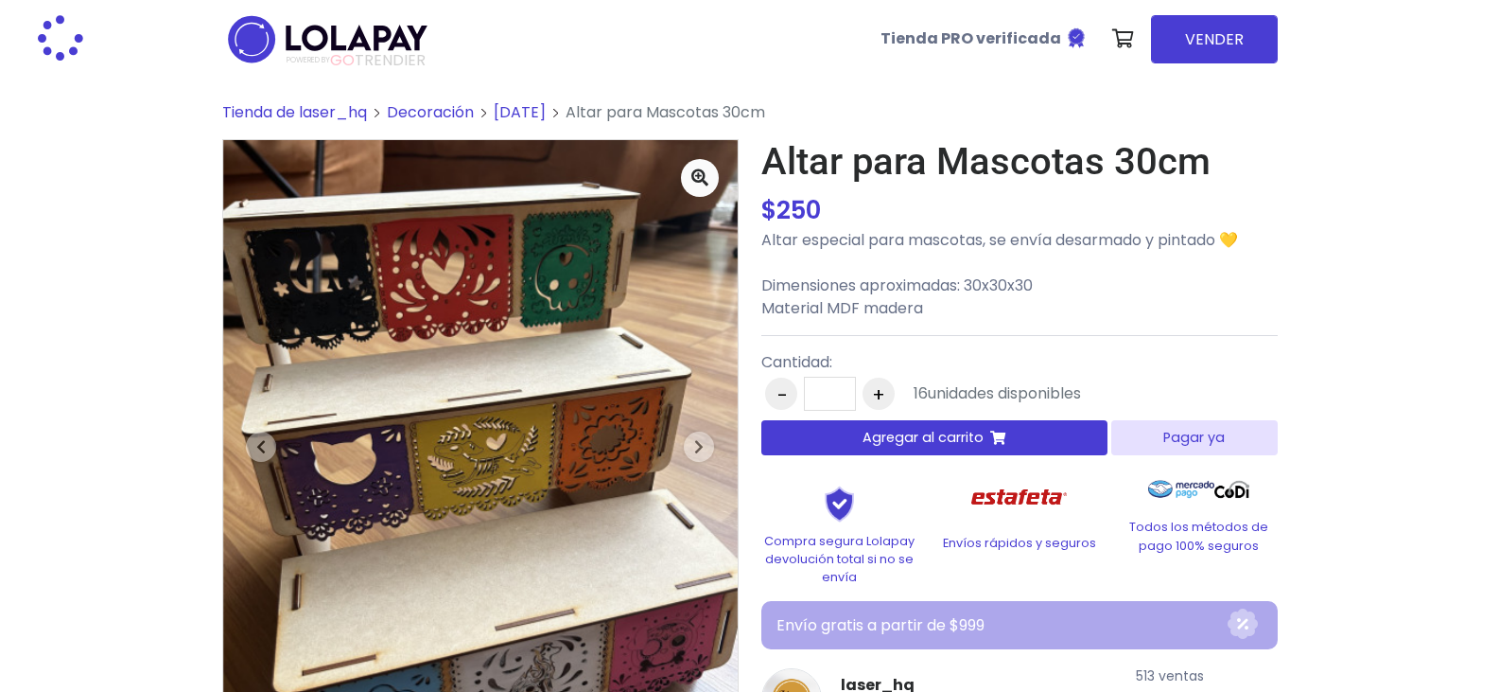  Describe the element at coordinates (798, 210) in the screenshot. I see `span: 250` at that location.